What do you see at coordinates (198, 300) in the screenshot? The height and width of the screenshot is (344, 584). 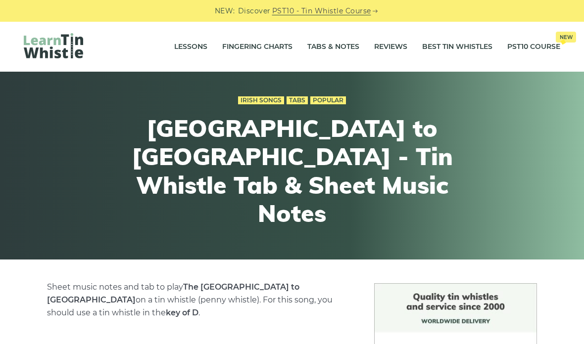 I see `p: Sheet music notes and tab to play on a tin whistle (penny whistle). For this song, you should use...` at bounding box center [198, 300].